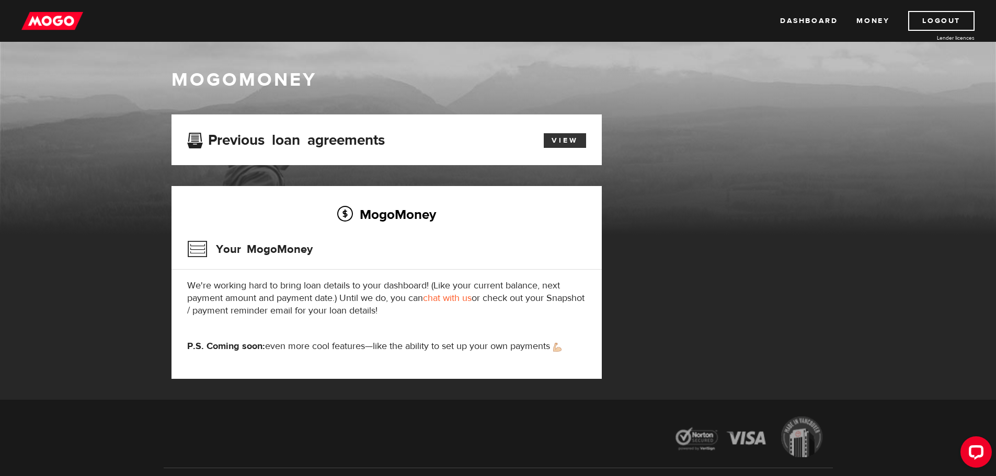  Describe the element at coordinates (873, 21) in the screenshot. I see `a: Money` at that location.